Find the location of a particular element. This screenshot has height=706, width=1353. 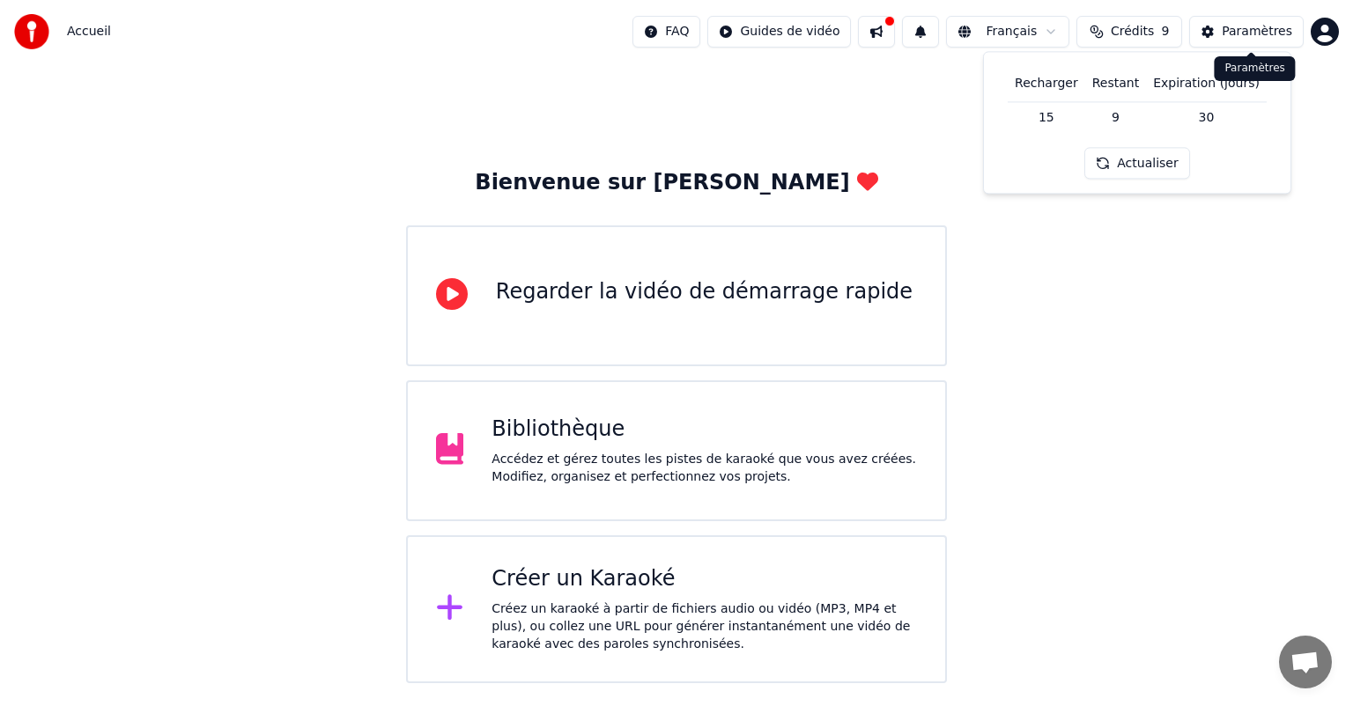

th: Restant is located at coordinates (1115, 84).